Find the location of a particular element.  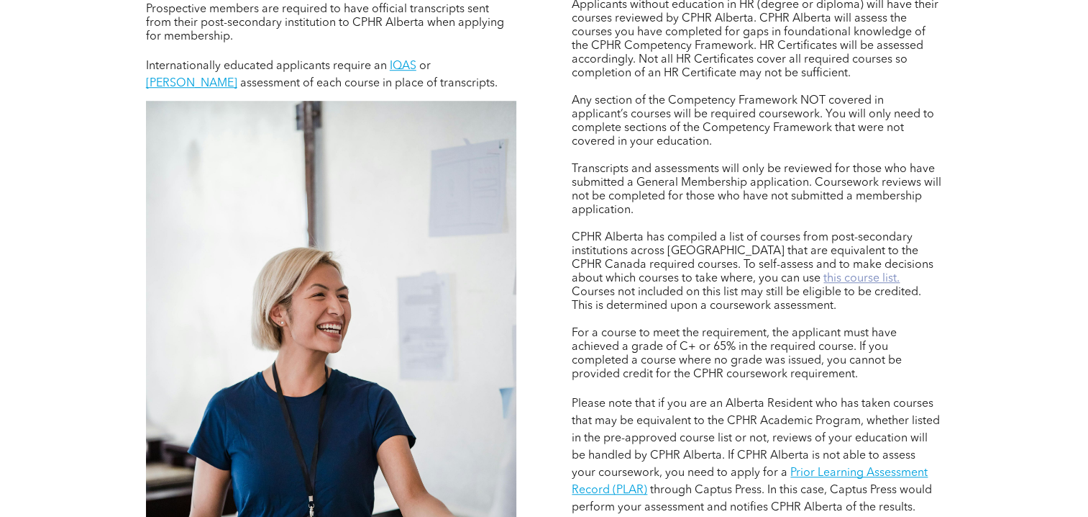

span: Any section of the Competency Framework NOT covered in applicant’s courses will be required cours... is located at coordinates (753, 121).